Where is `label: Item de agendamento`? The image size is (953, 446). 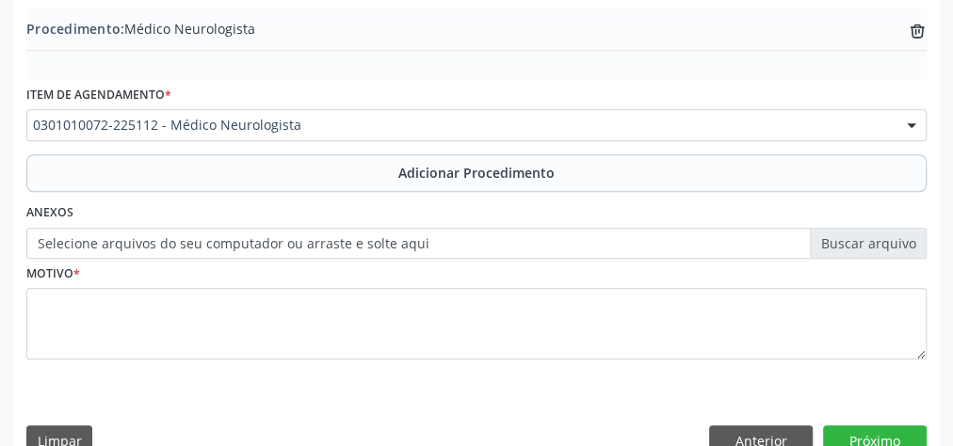
label: Item de agendamento is located at coordinates (99, 95).